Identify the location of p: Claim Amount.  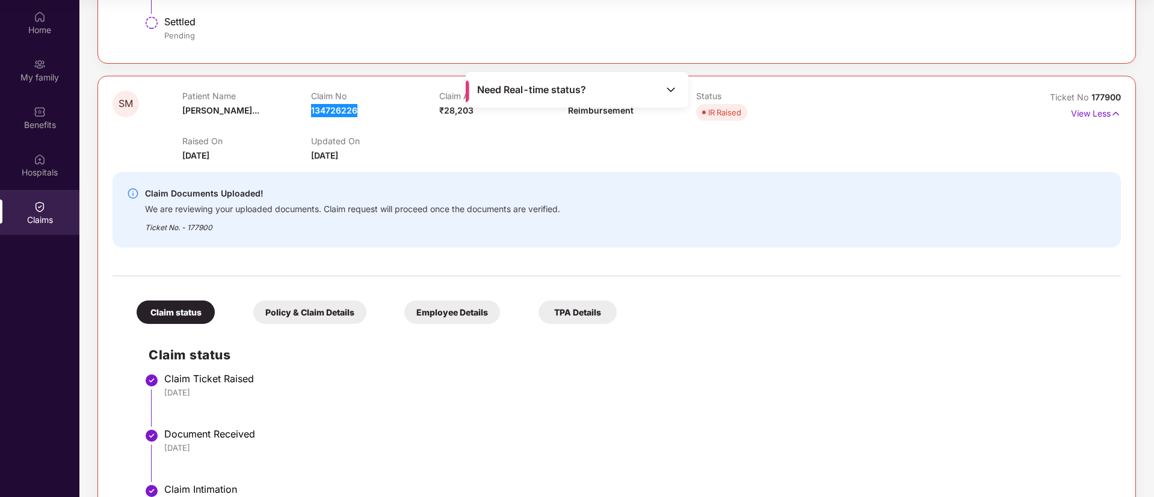
(503, 96).